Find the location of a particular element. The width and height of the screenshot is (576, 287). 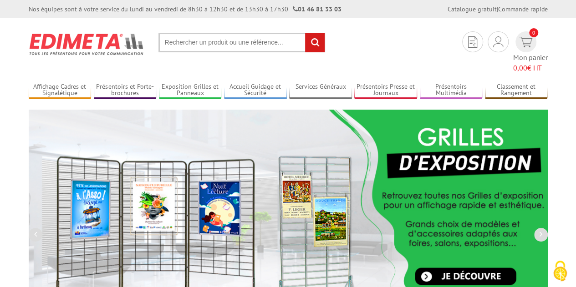

a: devis rapide 0 Mon panier 0,00€ HT is located at coordinates (530, 52).